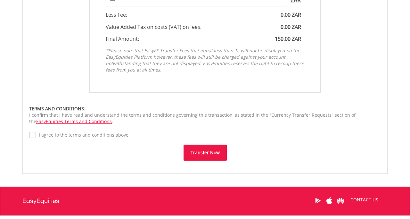  Describe the element at coordinates (364, 199) in the screenshot. I see `a: CONTACT US` at that location.